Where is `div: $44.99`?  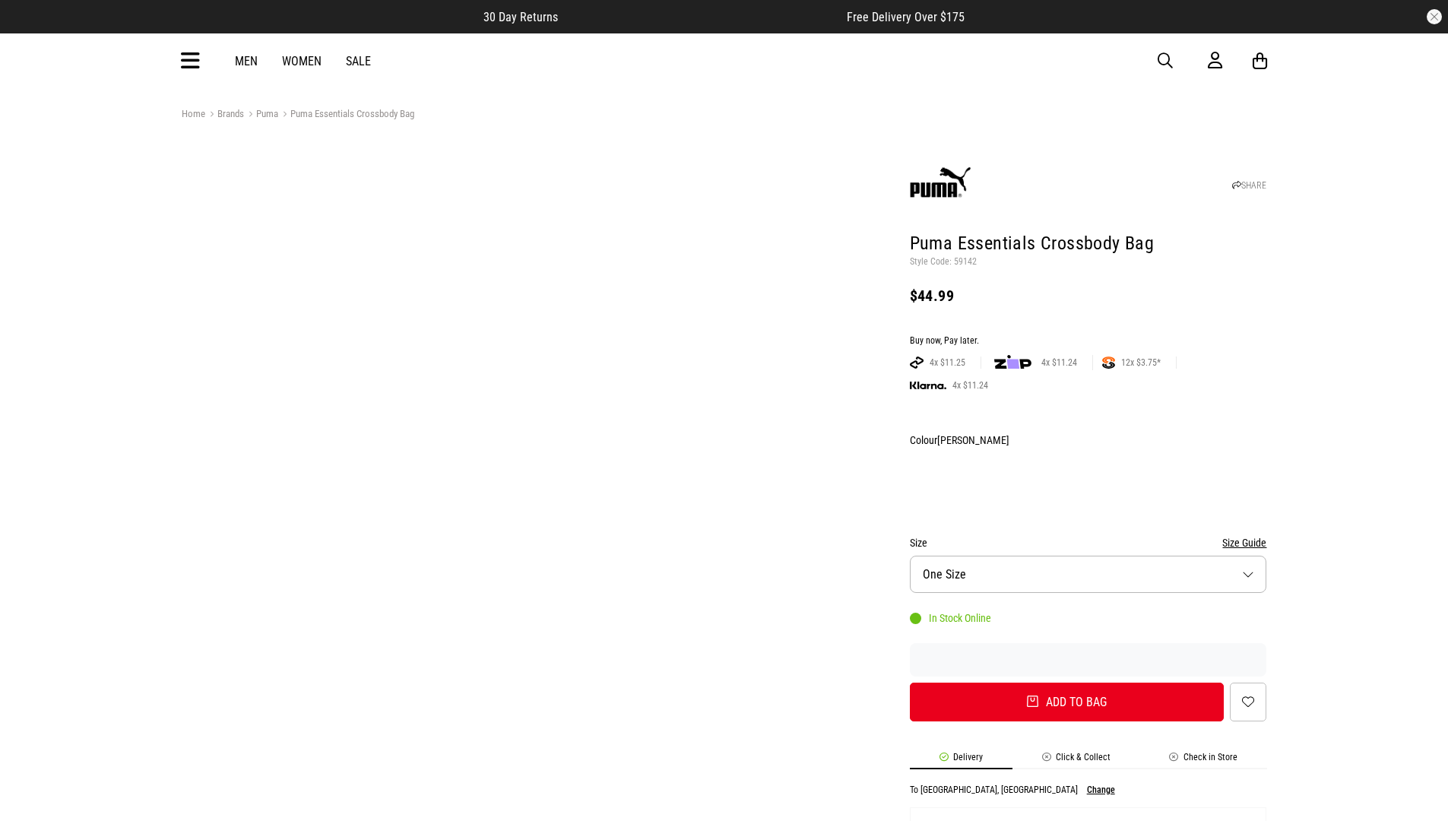
div: $44.99 is located at coordinates (1088, 296).